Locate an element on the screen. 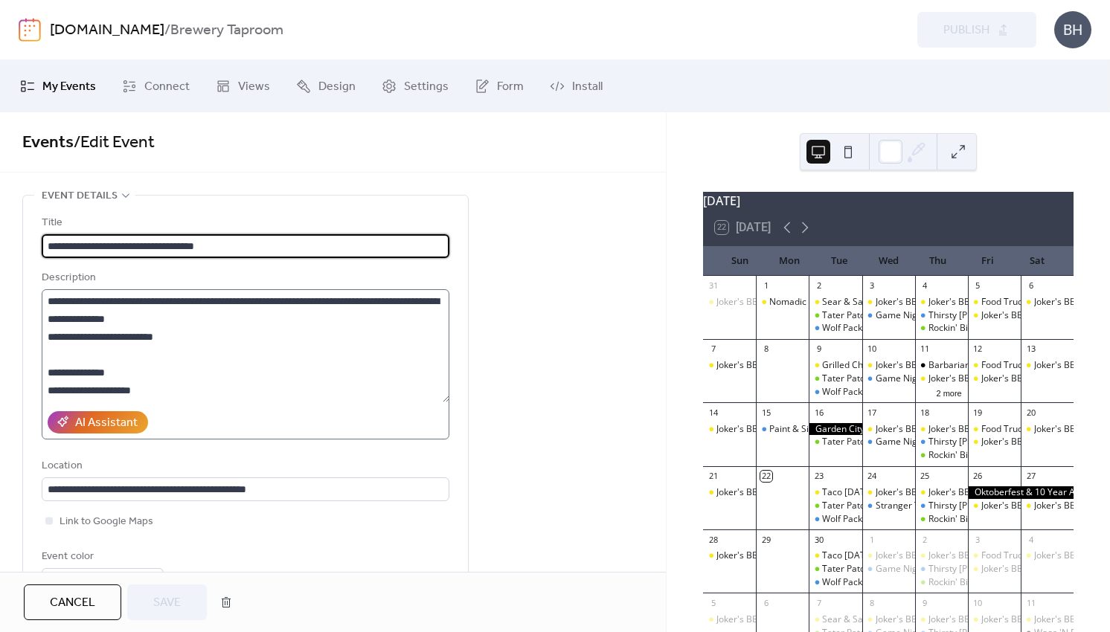  span: Settings is located at coordinates (426, 87).